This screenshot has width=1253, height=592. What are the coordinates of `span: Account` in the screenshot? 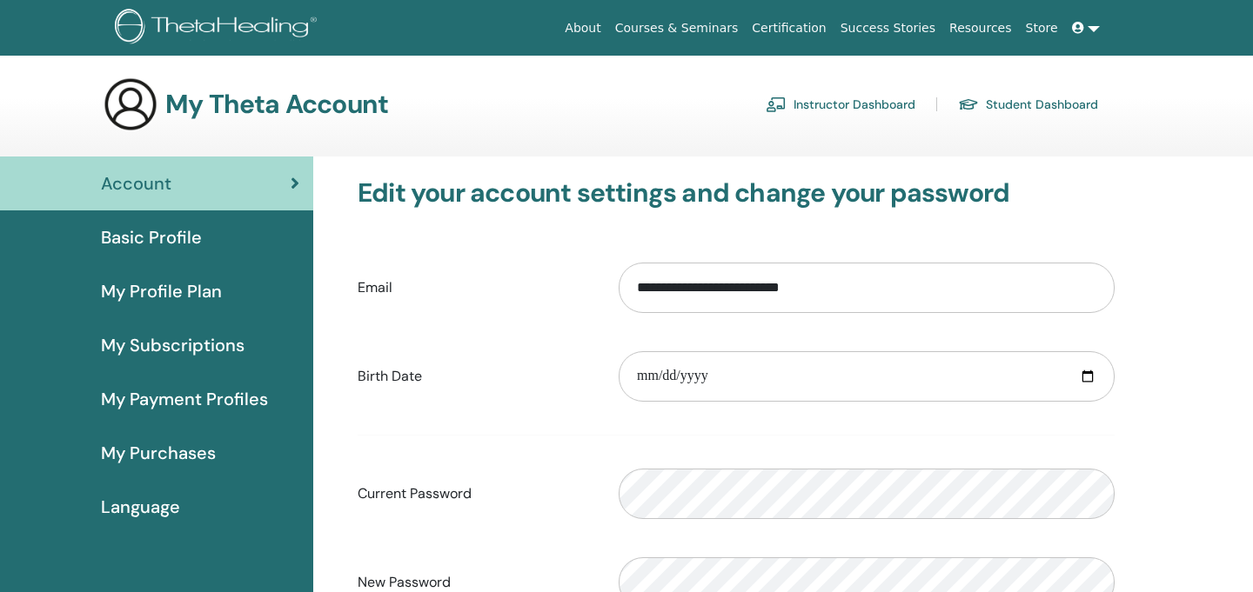 It's located at (136, 184).